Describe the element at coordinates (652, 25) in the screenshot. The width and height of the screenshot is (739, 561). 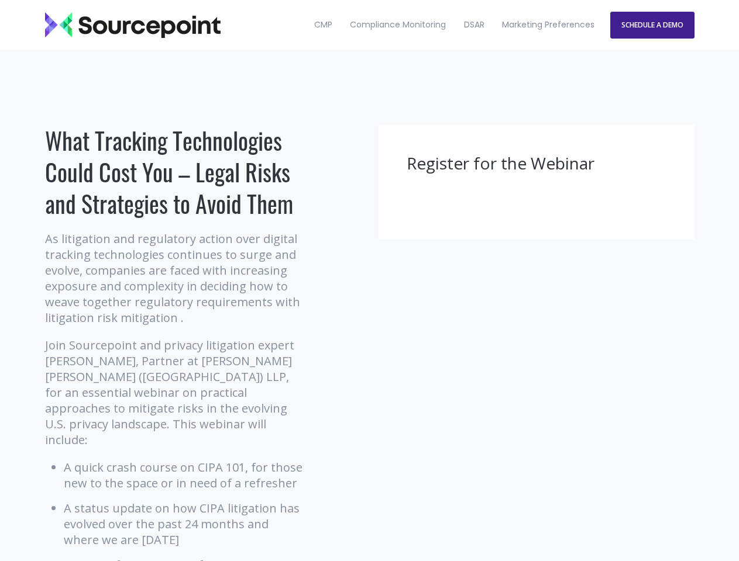
I see `a: SCHEDULE A DEMO` at that location.